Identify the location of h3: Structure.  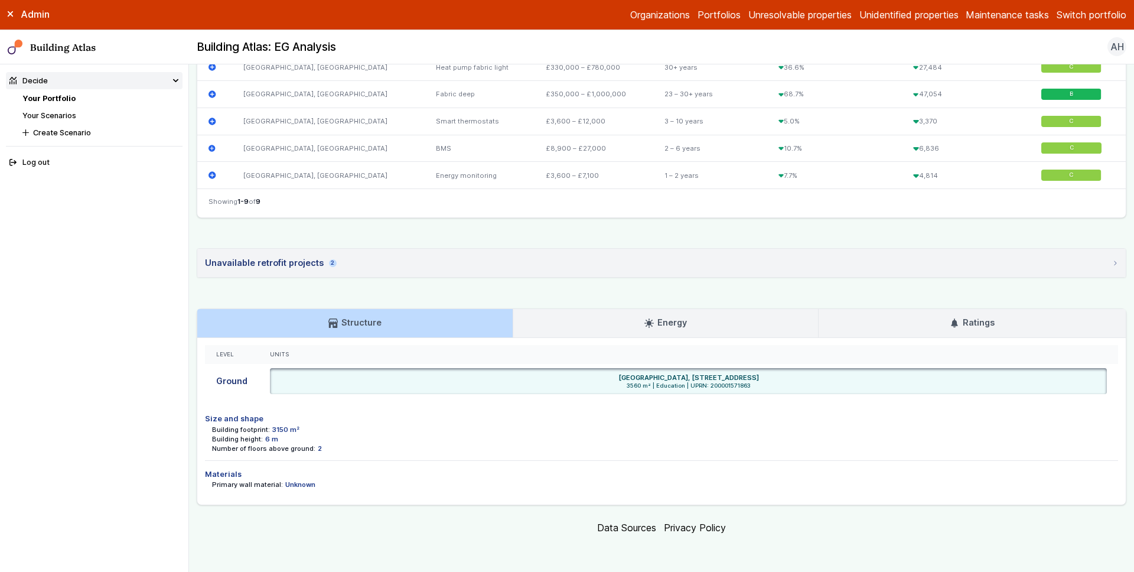
(355, 323).